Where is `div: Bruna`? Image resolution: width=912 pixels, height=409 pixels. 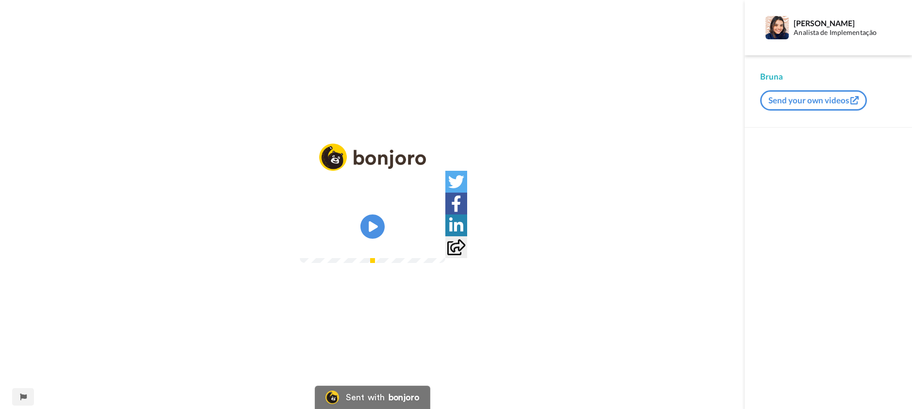
div: Bruna is located at coordinates (828, 77).